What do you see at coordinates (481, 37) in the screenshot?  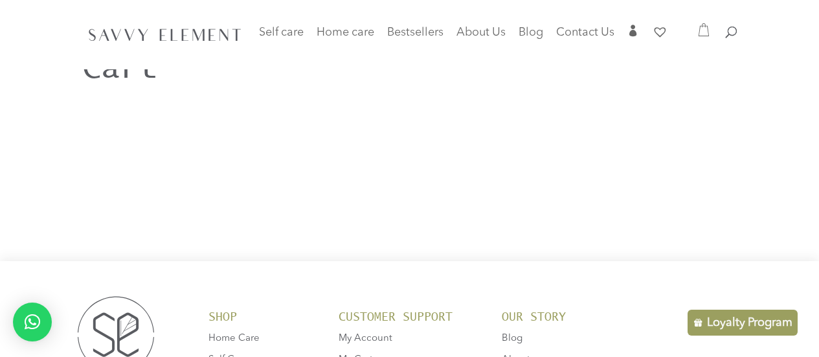 I see `a: About Us` at bounding box center [481, 37].